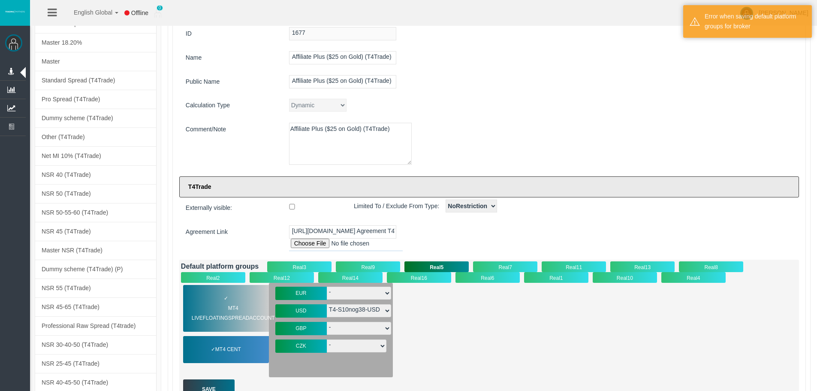  Describe the element at coordinates (70, 363) in the screenshot. I see `span: NSR 25-45 (T4Trade)` at that location.